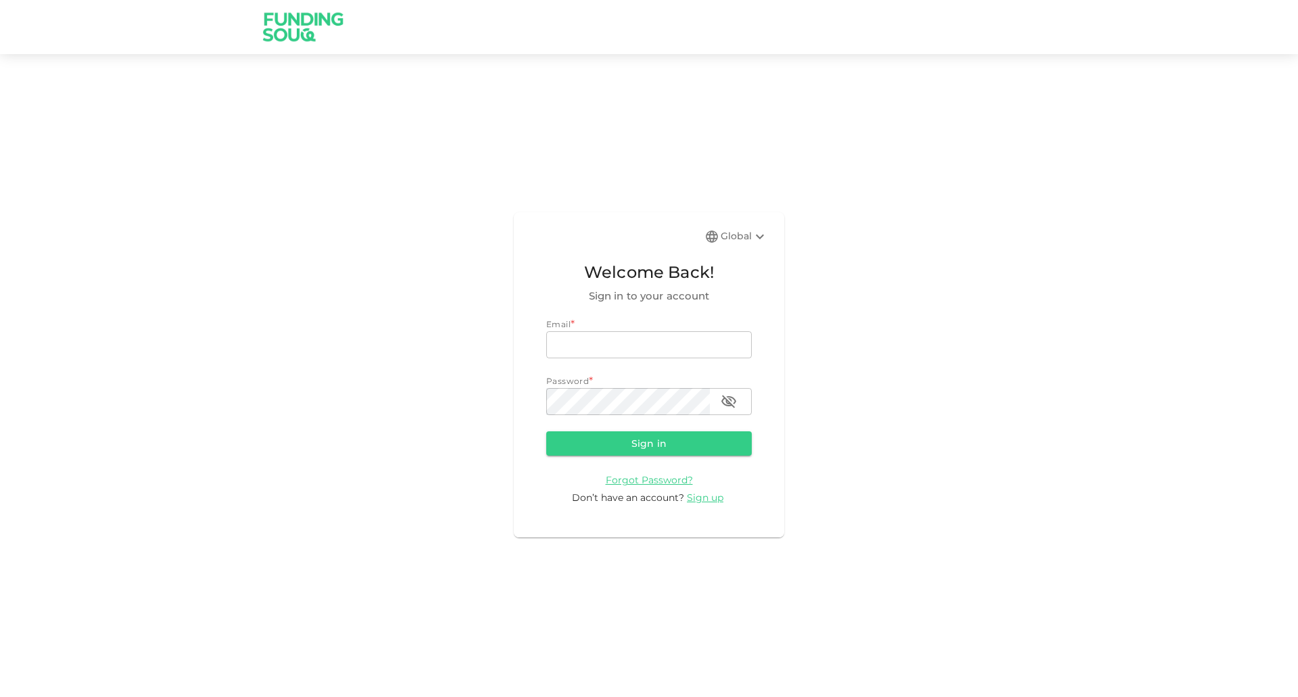 This screenshot has height=697, width=1298. Describe the element at coordinates (744, 237) in the screenshot. I see `div: Global` at that location.